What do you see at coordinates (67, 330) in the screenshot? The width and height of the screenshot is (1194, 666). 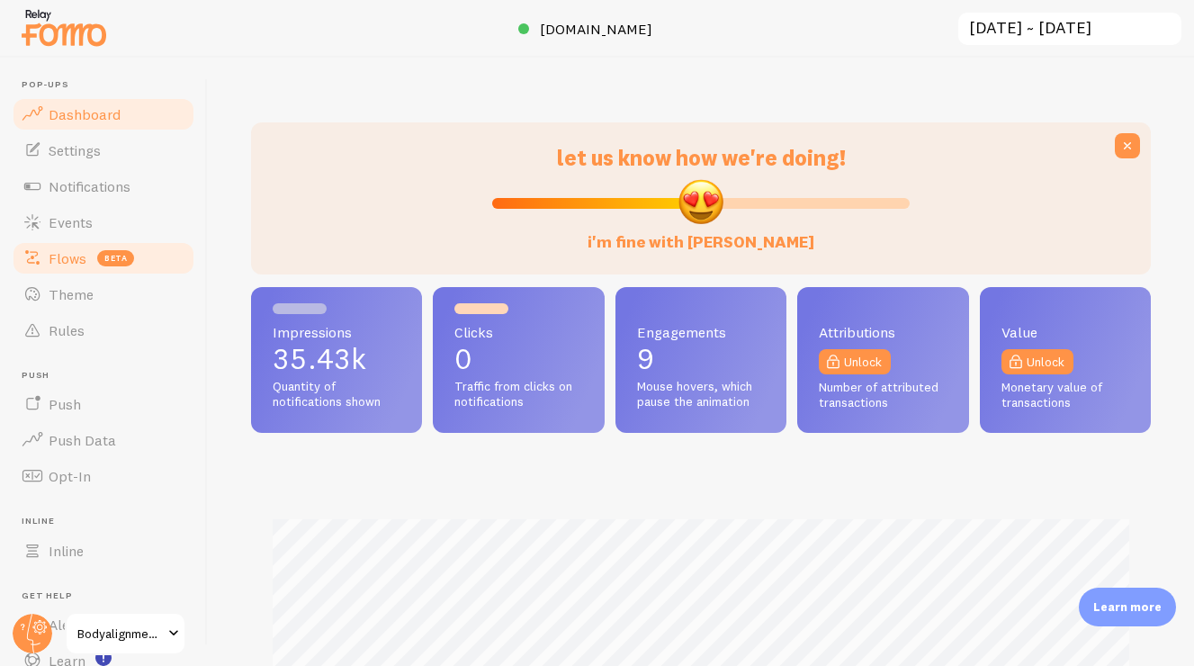 I see `span: Rules` at bounding box center [67, 330].